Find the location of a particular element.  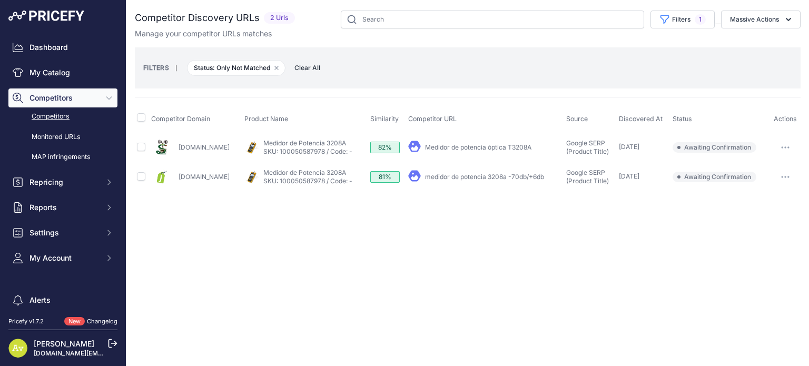

input: Search is located at coordinates (492, 19).